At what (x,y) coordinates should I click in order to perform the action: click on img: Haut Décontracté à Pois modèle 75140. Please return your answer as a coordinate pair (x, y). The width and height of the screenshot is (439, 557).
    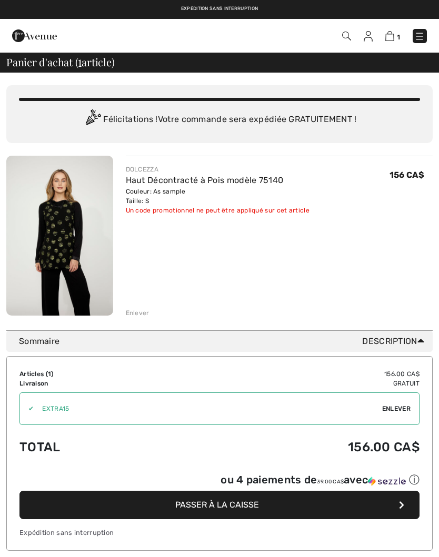
    Looking at the image, I should click on (59, 236).